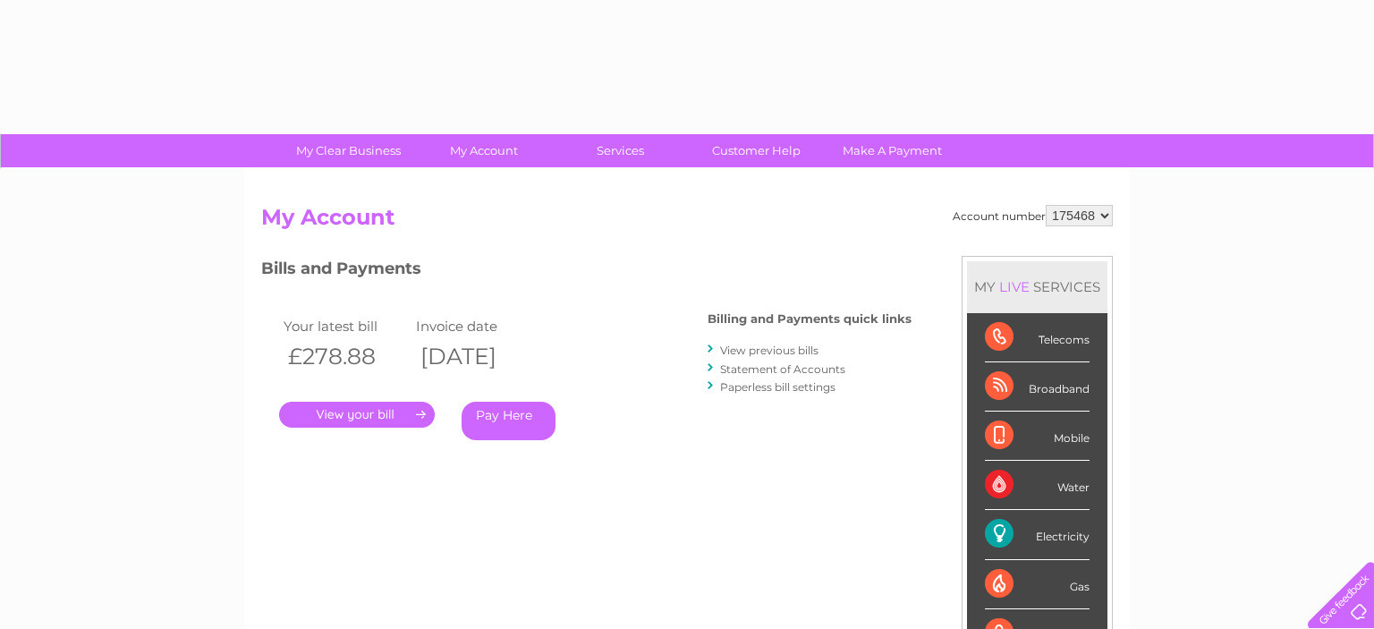 The image size is (1374, 629). I want to click on a: Services, so click(620, 150).